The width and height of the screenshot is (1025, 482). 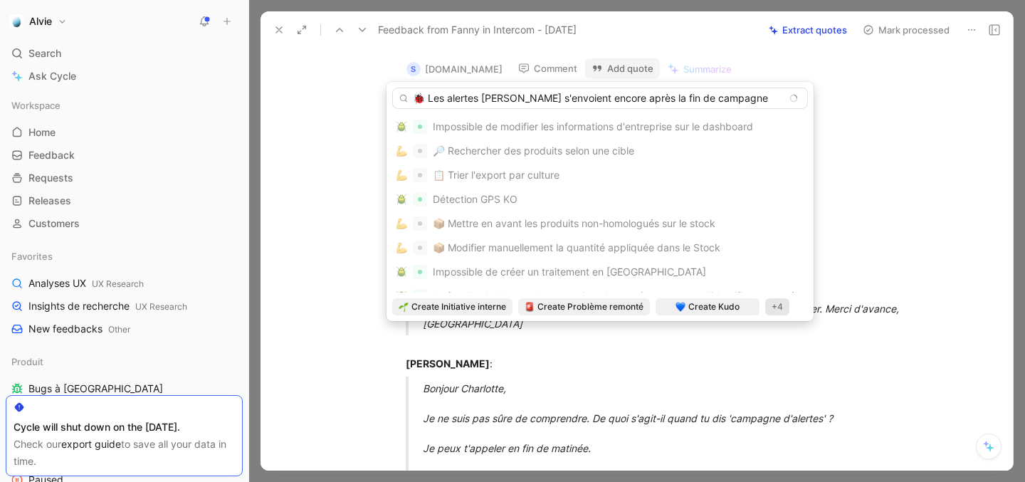 What do you see at coordinates (590, 307) in the screenshot?
I see `span: Create Problème remonté` at bounding box center [590, 307].